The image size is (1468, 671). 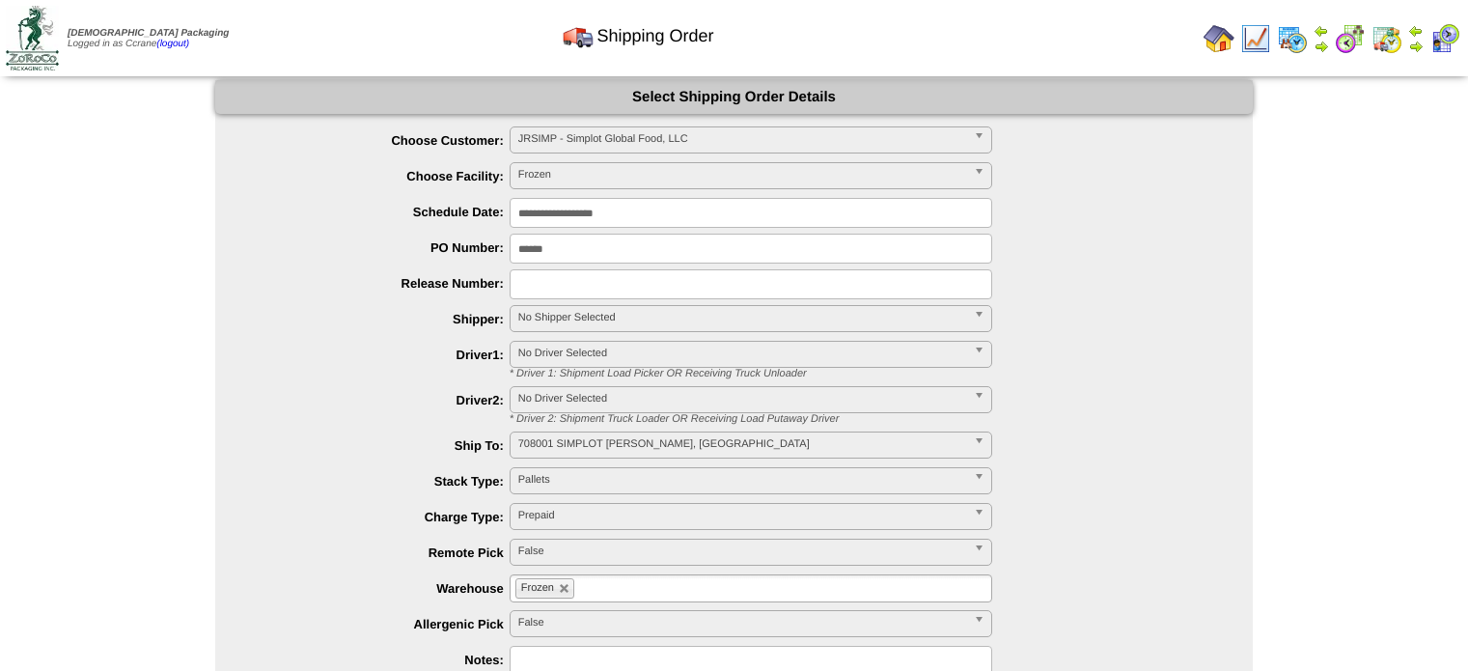 I want to click on label: Choose Facility:, so click(x=381, y=176).